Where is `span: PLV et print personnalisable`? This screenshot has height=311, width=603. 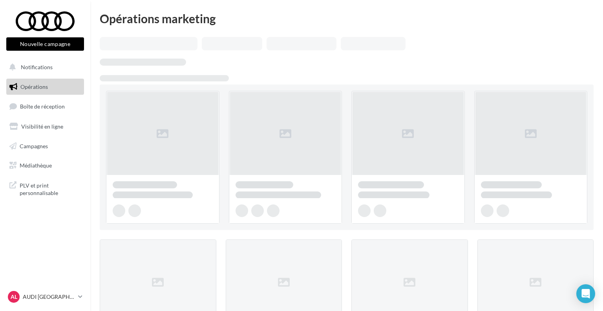
span: PLV et print personnalisable is located at coordinates (50, 188).